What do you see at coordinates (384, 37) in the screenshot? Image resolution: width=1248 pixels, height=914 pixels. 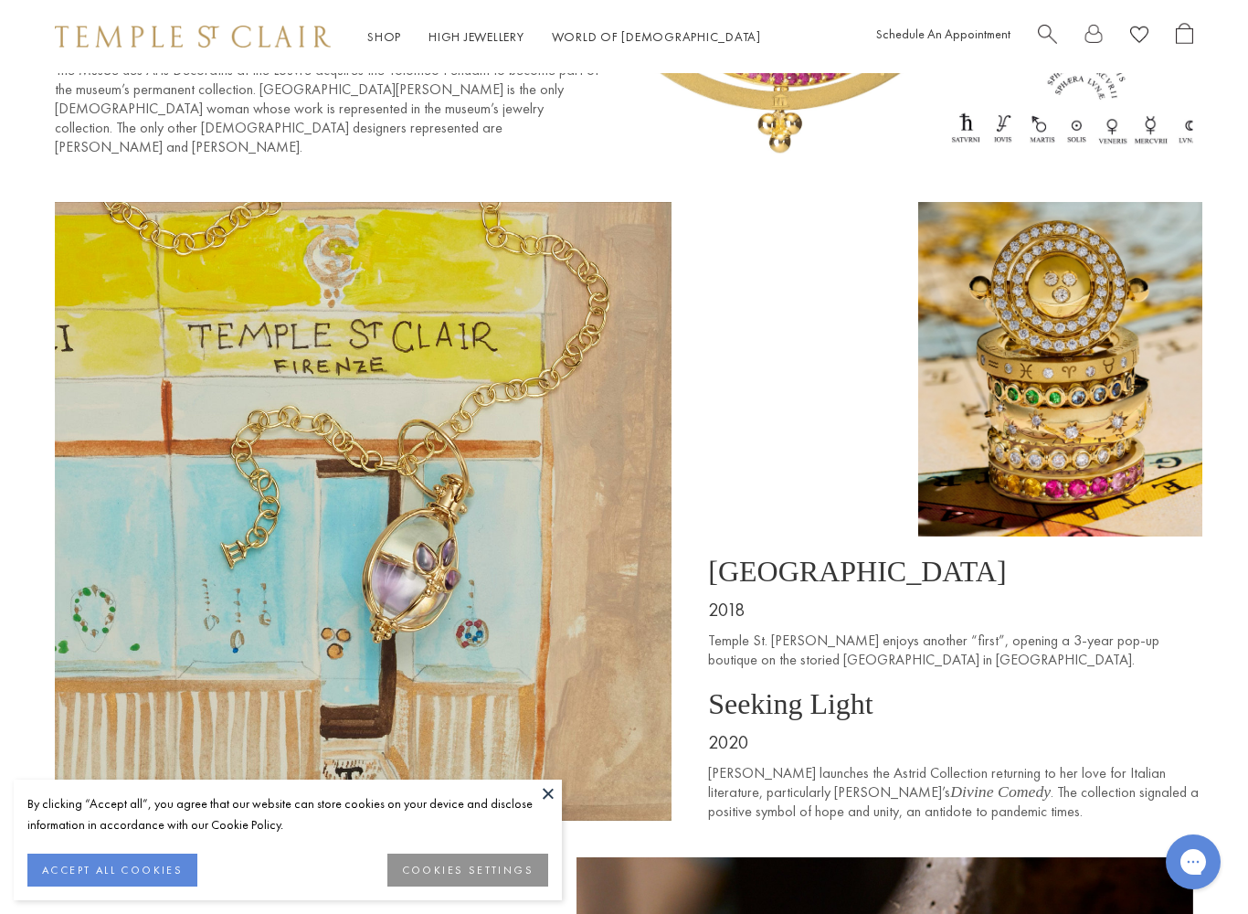 I see `a: ShopShop` at bounding box center [384, 37].